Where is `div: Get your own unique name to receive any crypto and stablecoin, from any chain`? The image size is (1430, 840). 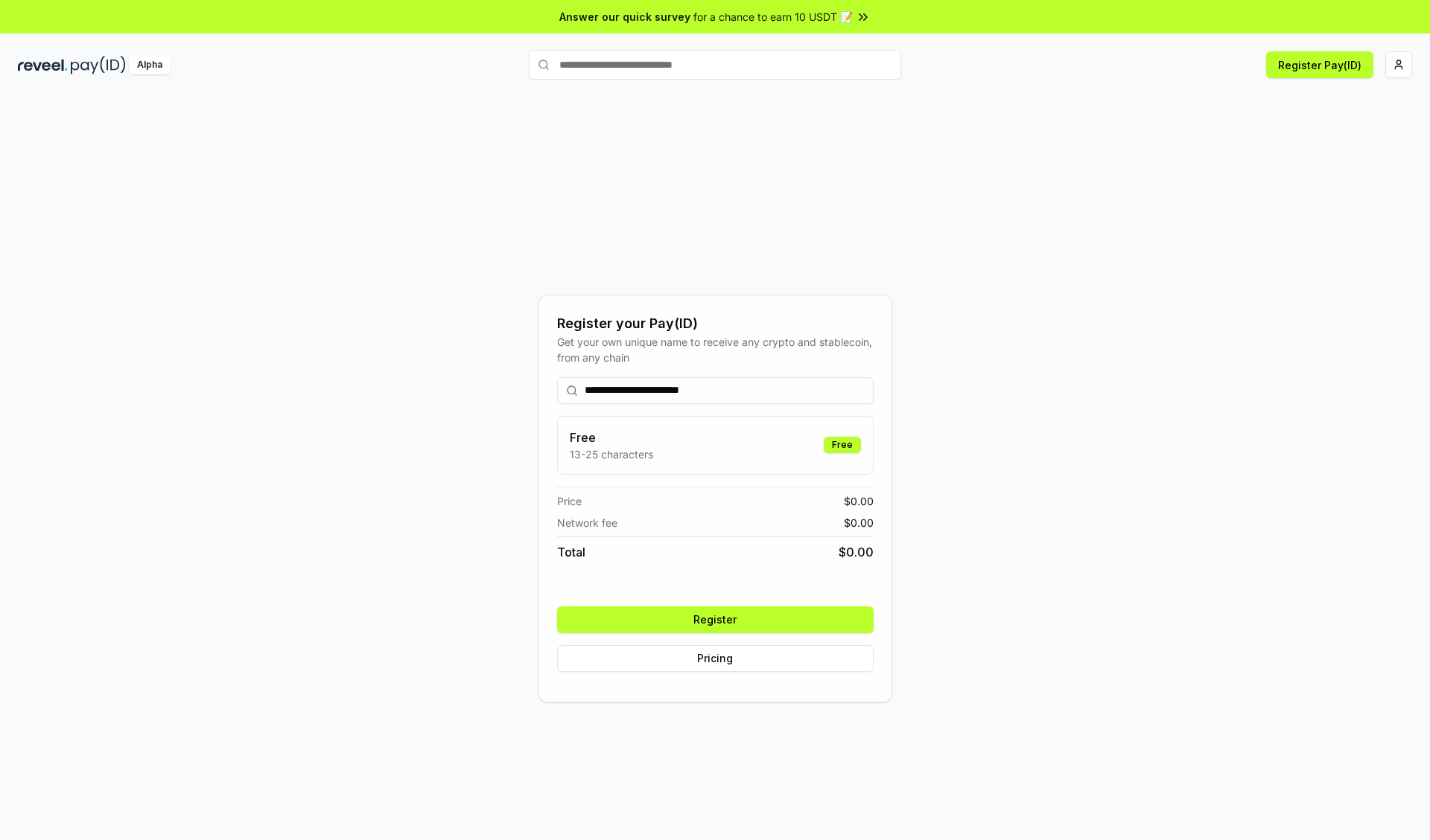 div: Get your own unique name to receive any crypto and stablecoin, from any chain is located at coordinates (715, 349).